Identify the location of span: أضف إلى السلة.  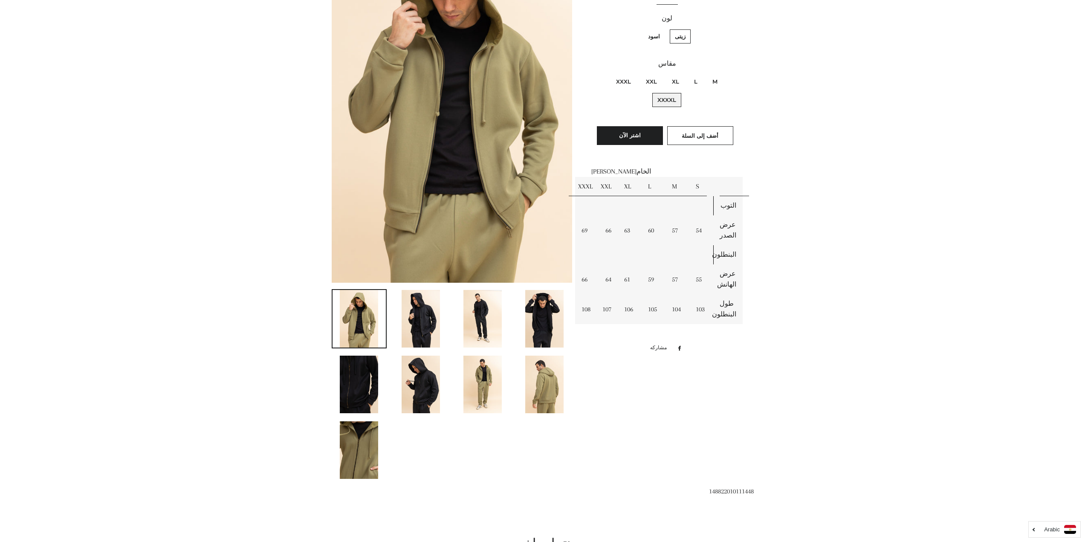
(700, 136).